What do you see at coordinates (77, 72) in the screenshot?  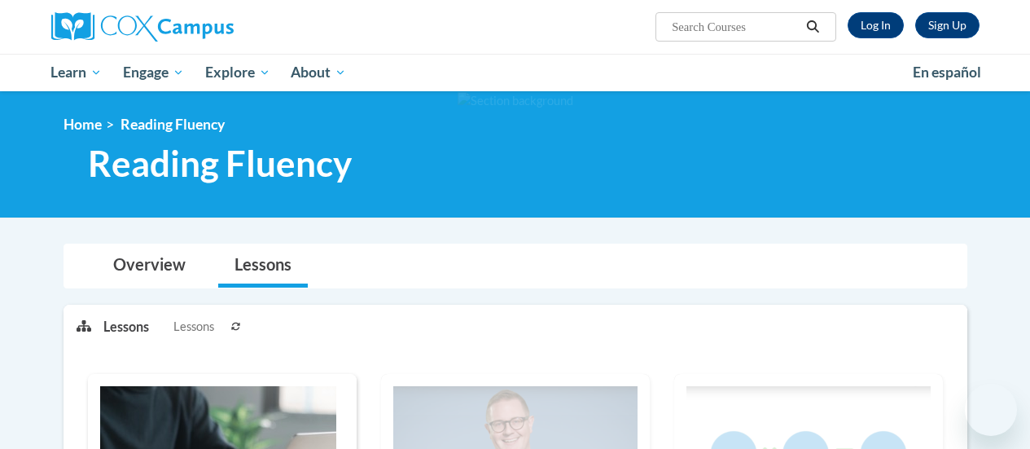 I see `a: Learn` at bounding box center [77, 72].